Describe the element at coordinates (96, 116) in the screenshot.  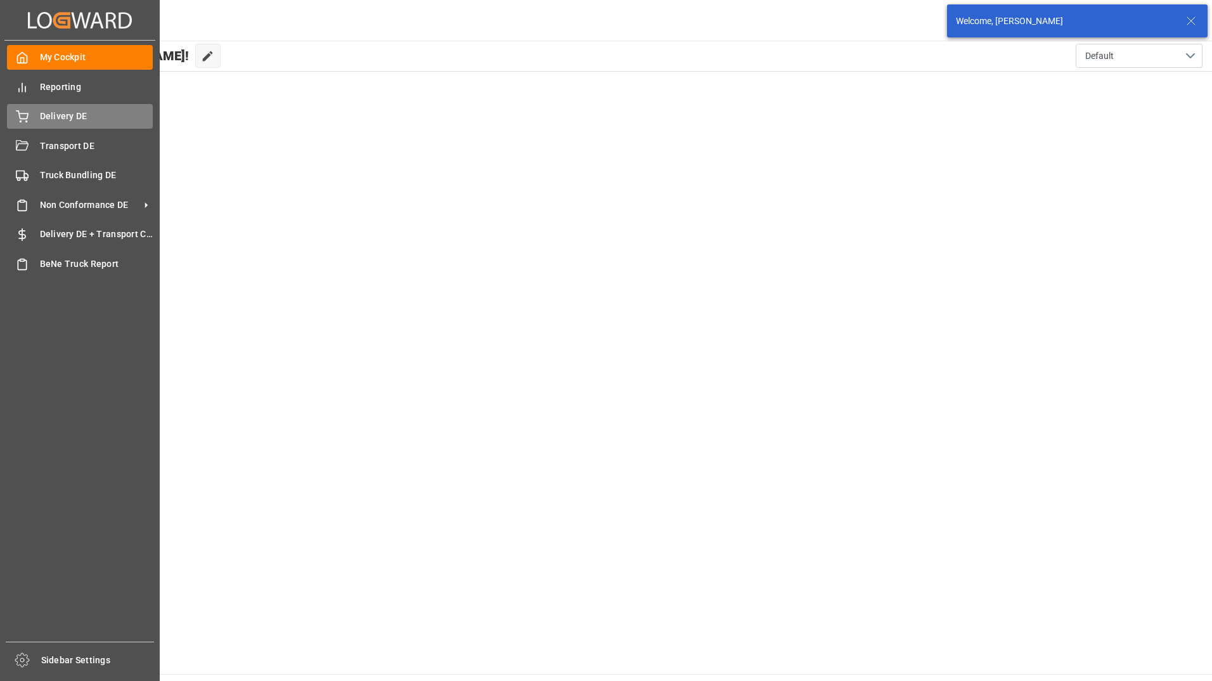
I see `span: Delivery DE` at that location.